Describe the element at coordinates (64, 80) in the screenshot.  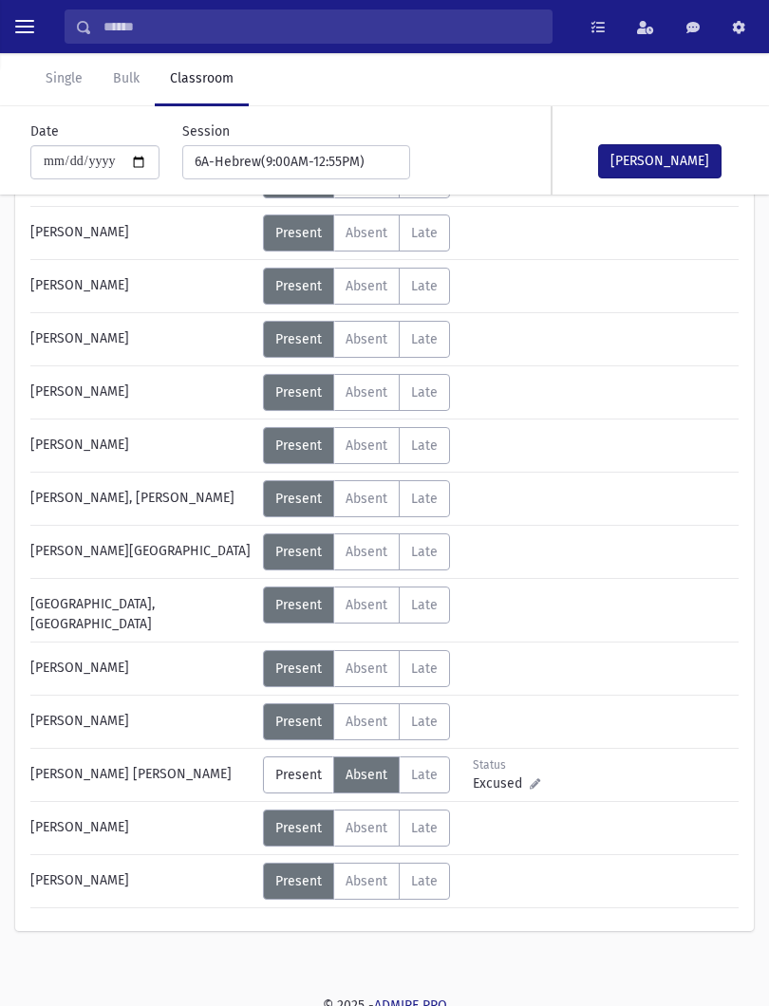
I see `a: Single` at that location.